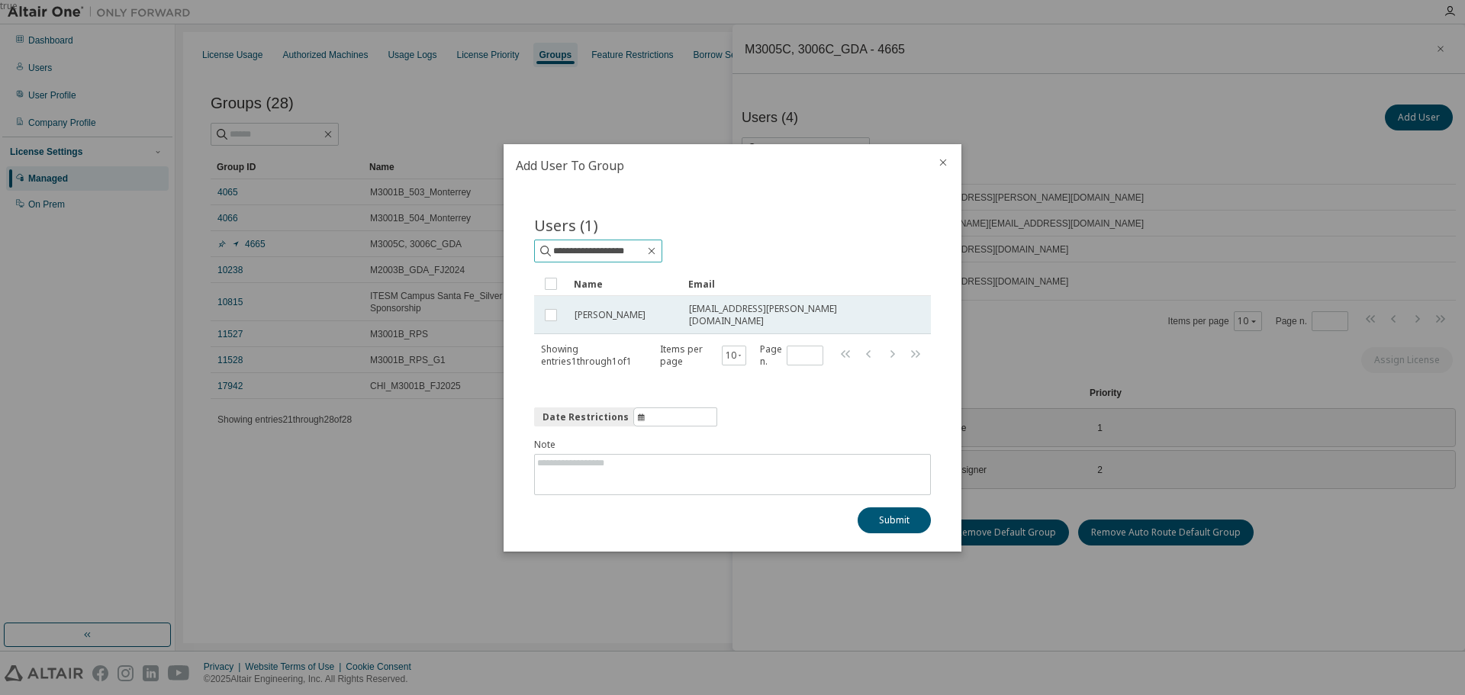 The image size is (1465, 695). What do you see at coordinates (734, 356) in the screenshot?
I see `button: 10` at bounding box center [734, 356].